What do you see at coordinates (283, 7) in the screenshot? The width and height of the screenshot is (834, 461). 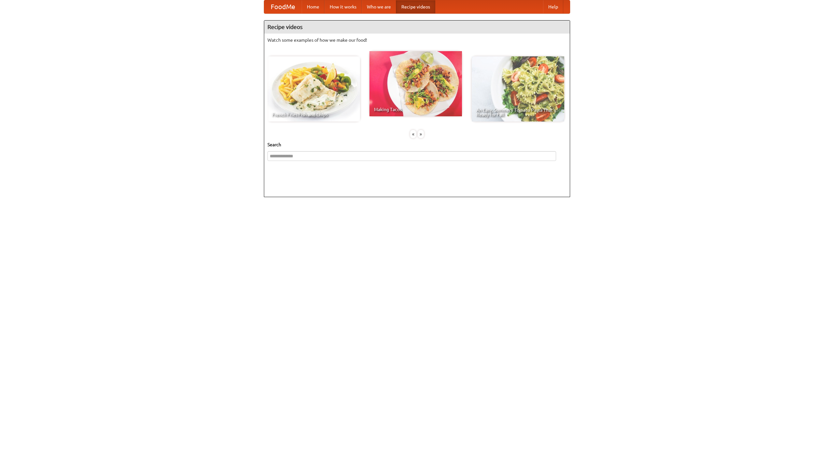 I see `a: FoodMe` at bounding box center [283, 7].